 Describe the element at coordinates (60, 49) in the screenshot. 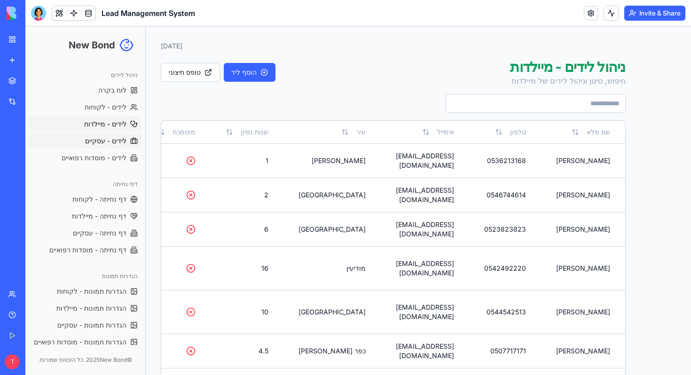

I see `div: ניהול לידים` at that location.